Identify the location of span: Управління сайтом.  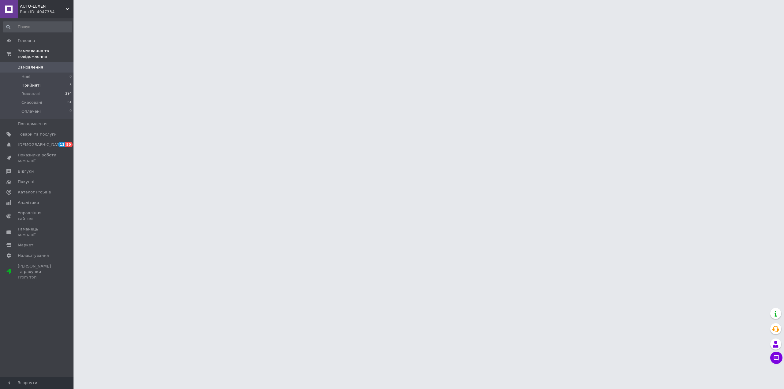
(37, 216).